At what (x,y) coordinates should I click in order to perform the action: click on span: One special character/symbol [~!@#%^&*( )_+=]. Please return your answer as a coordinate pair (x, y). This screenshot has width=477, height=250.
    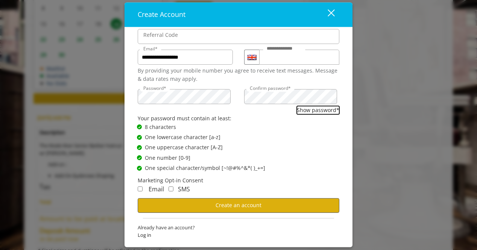
    Looking at the image, I should click on (205, 169).